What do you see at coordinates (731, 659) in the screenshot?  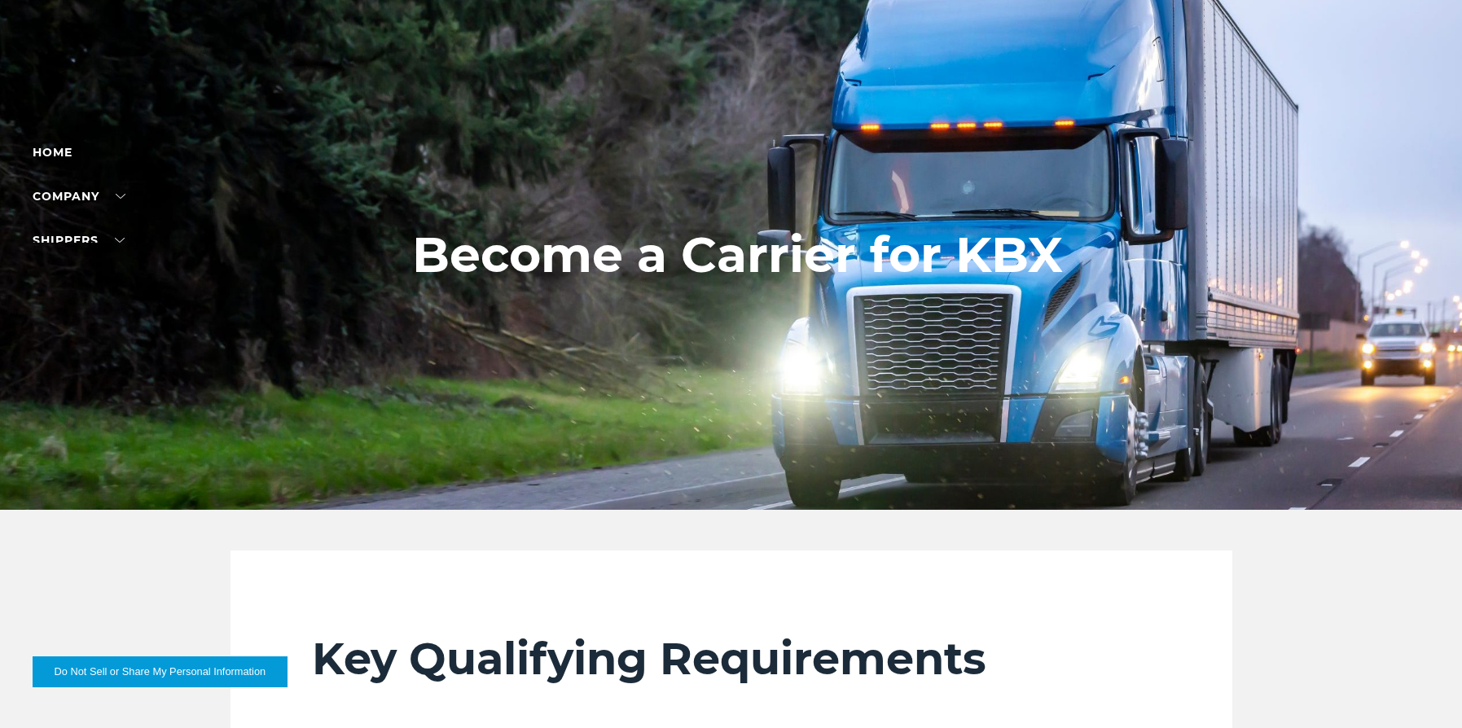 I see `h2: Key Qualifying Requirements` at bounding box center [731, 659].